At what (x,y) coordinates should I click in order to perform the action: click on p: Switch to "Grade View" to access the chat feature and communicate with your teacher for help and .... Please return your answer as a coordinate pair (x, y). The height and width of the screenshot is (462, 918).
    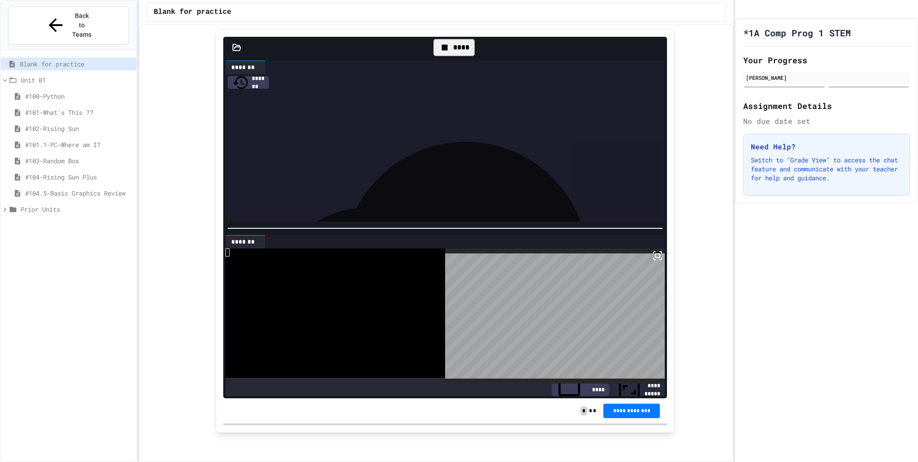
    Looking at the image, I should click on (827, 169).